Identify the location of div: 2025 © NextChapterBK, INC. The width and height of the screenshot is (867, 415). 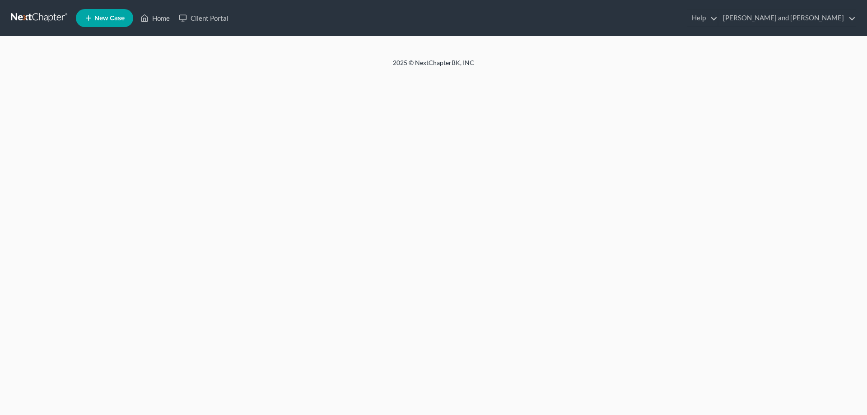
(433, 66).